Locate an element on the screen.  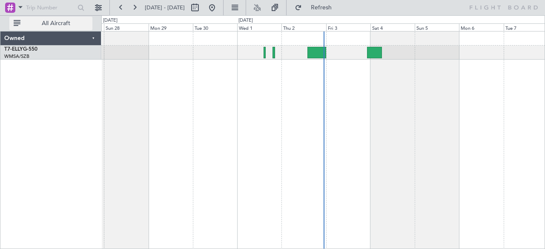
span: All Aircraft is located at coordinates (56, 23).